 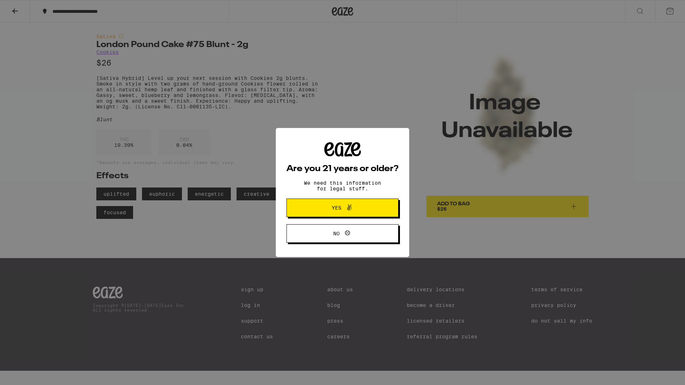 I want to click on span: No, so click(x=337, y=234).